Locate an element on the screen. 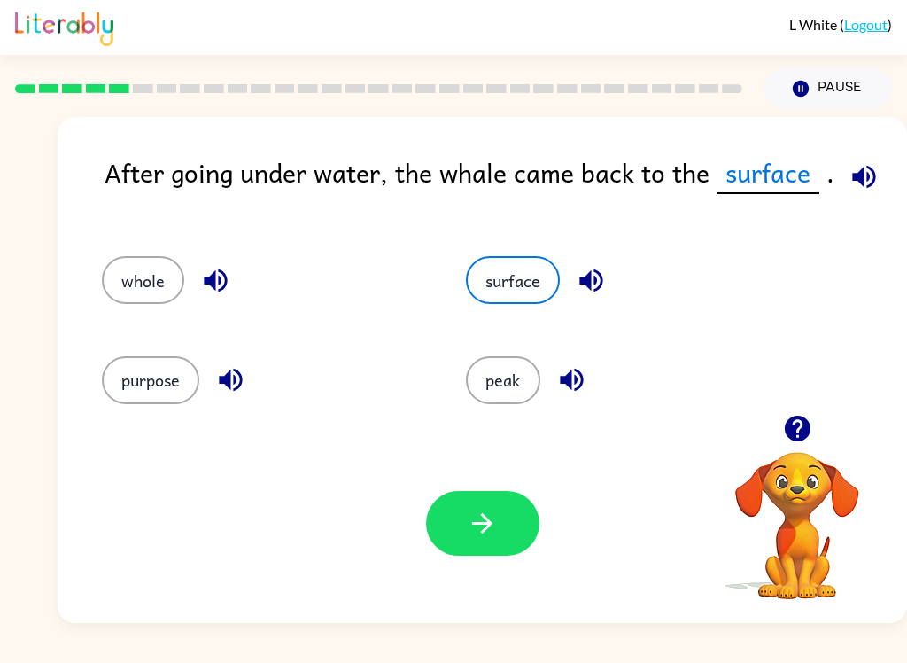 This screenshot has height=663, width=907. span: surface is located at coordinates (768, 173).